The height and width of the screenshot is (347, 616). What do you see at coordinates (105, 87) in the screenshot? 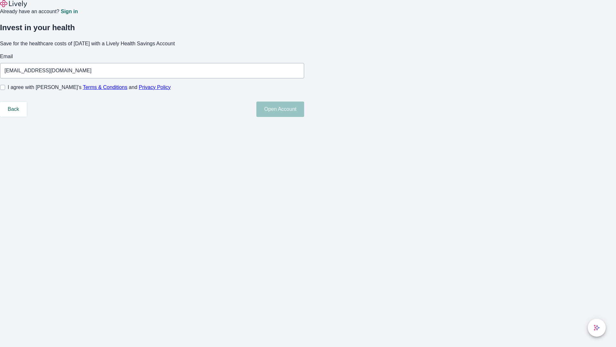
I see `a: Terms & Conditions` at bounding box center [105, 87].